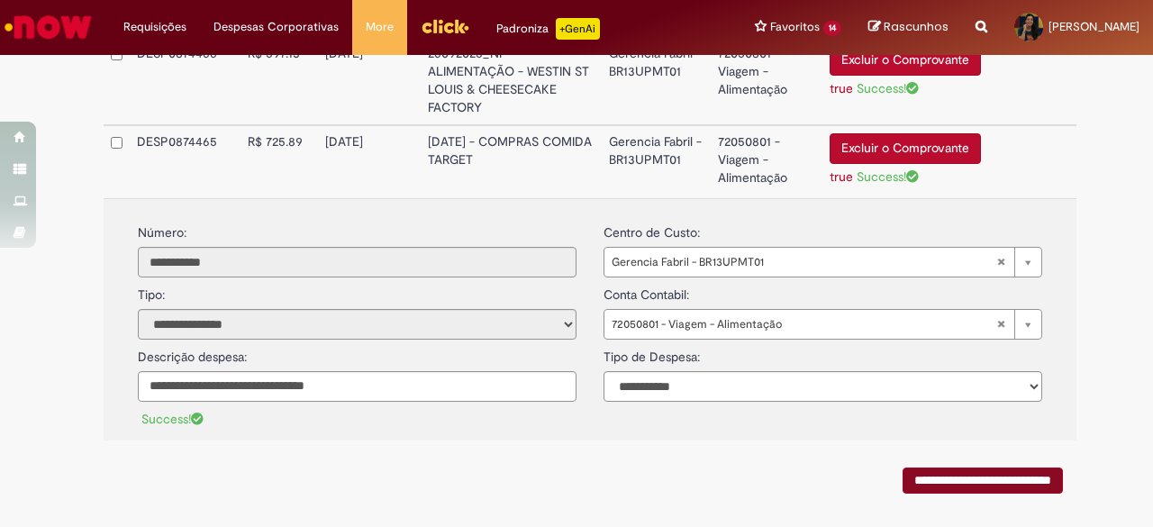  Describe the element at coordinates (651, 229) in the screenshot. I see `label: Centro de Custo:` at that location.